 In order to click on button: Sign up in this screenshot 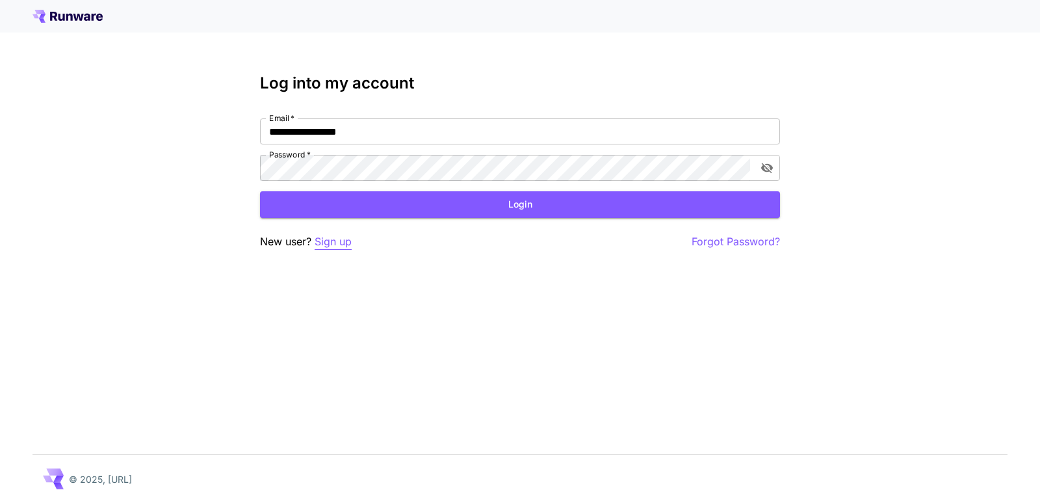, I will do `click(333, 241)`.